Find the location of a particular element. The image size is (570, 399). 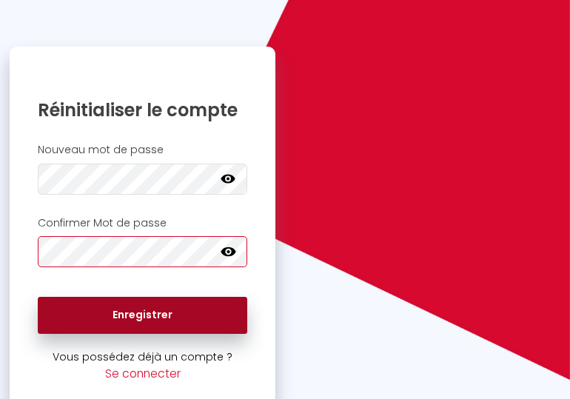

p: Vous possédez déjà un compte ? is located at coordinates (142, 357).